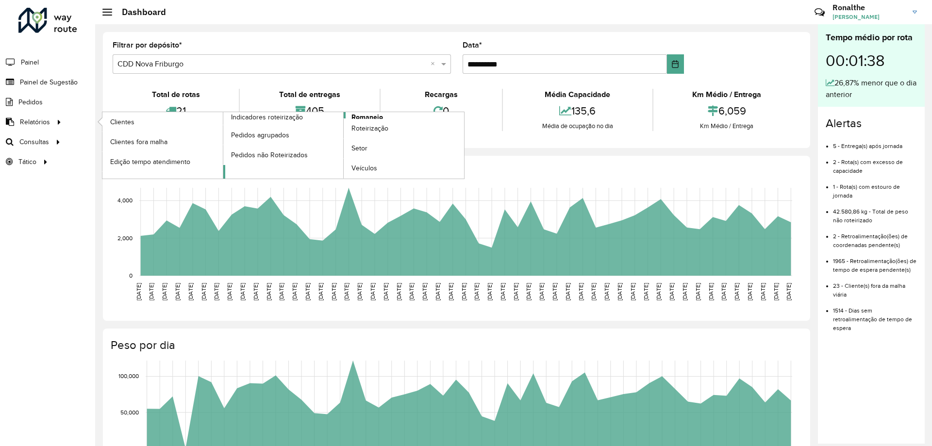  Describe the element at coordinates (472, 45) in the screenshot. I see `label: Data` at that location.